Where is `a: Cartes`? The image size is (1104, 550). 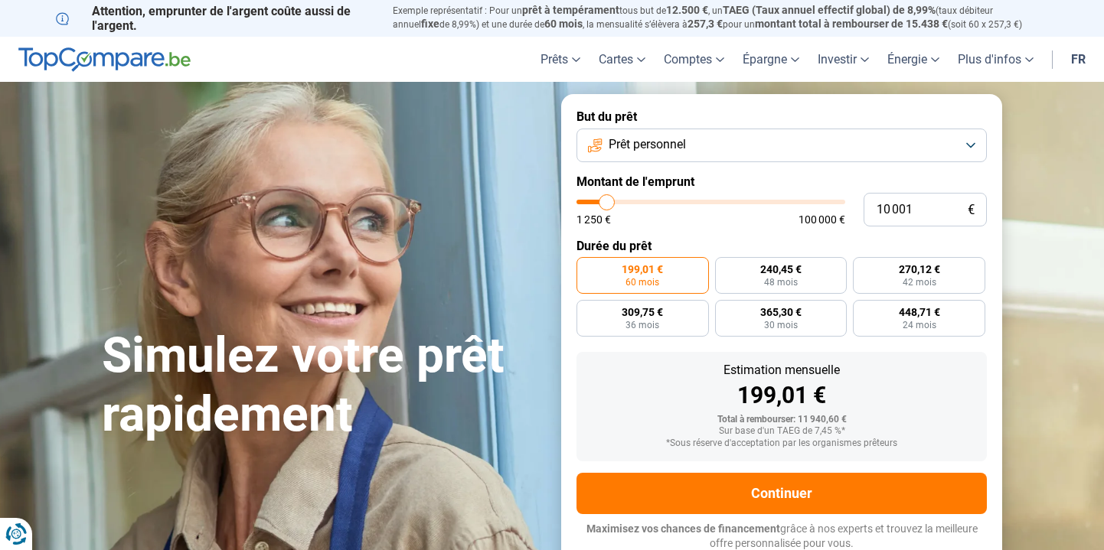 a: Cartes is located at coordinates (622, 59).